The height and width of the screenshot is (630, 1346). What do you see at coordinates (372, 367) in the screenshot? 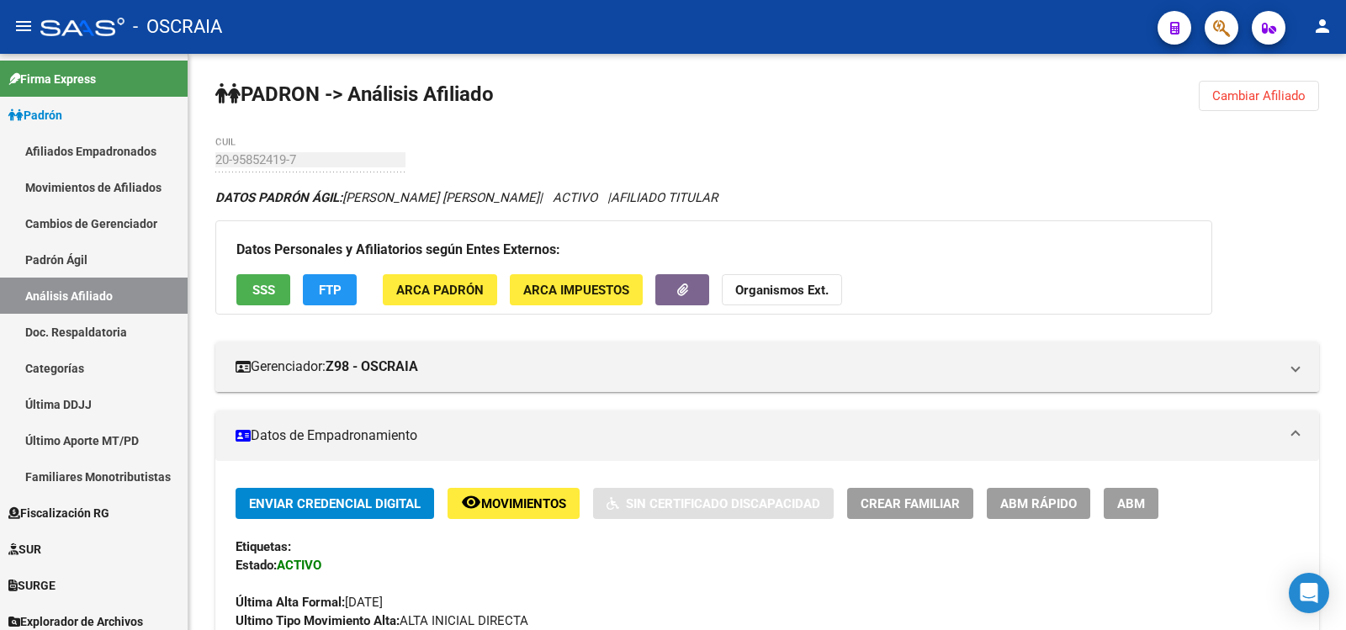
I see `strong: Z98 - OSCRAIA` at bounding box center [372, 367].